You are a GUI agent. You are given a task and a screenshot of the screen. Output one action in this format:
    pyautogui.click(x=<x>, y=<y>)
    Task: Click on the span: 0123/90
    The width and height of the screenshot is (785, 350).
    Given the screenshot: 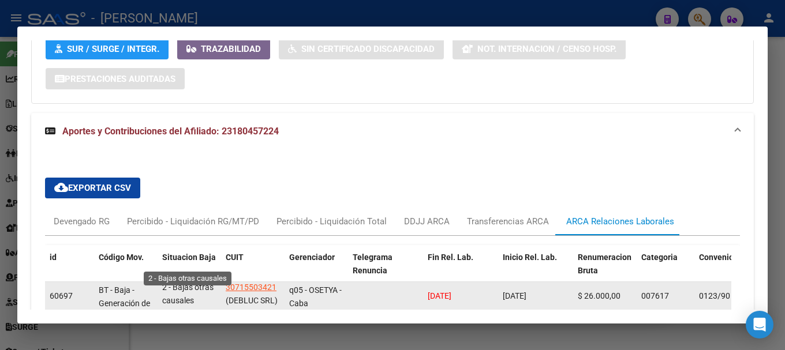 What is the action you would take?
    pyautogui.click(x=714, y=296)
    